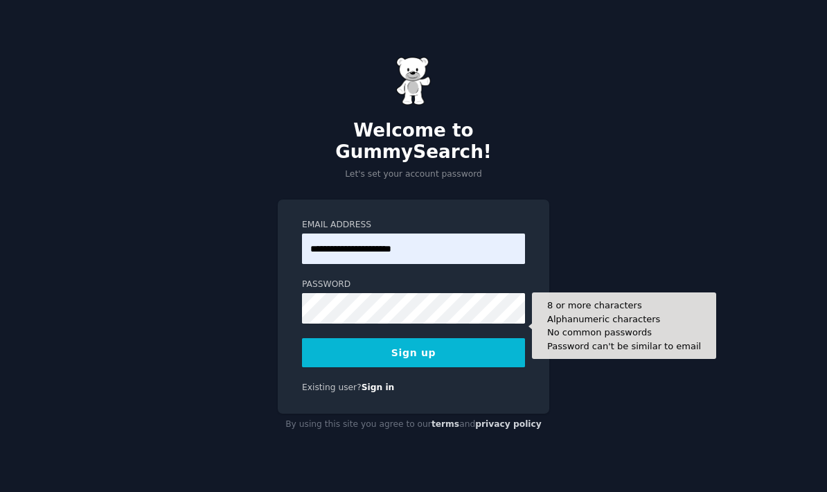 The height and width of the screenshot is (492, 827). I want to click on a: Sign in, so click(378, 387).